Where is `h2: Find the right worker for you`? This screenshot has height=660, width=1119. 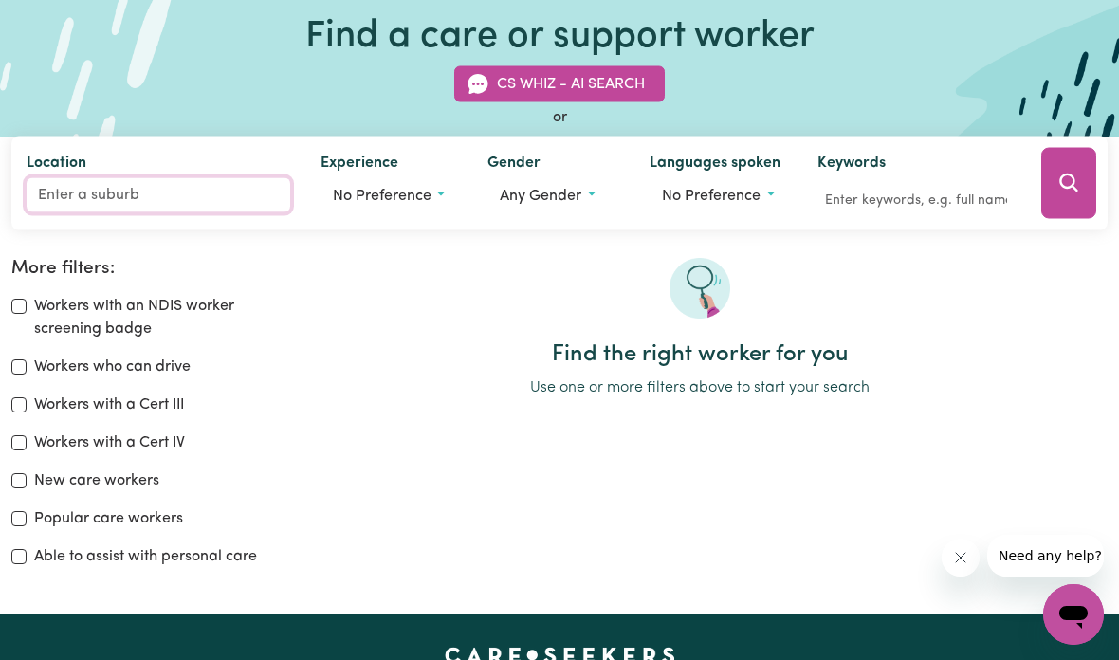 h2: Find the right worker for you is located at coordinates (699, 355).